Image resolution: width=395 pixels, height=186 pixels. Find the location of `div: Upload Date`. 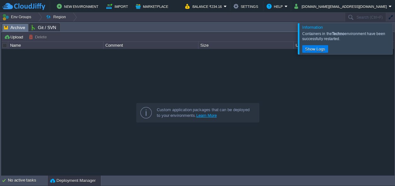

div: Upload Date is located at coordinates (341, 45).